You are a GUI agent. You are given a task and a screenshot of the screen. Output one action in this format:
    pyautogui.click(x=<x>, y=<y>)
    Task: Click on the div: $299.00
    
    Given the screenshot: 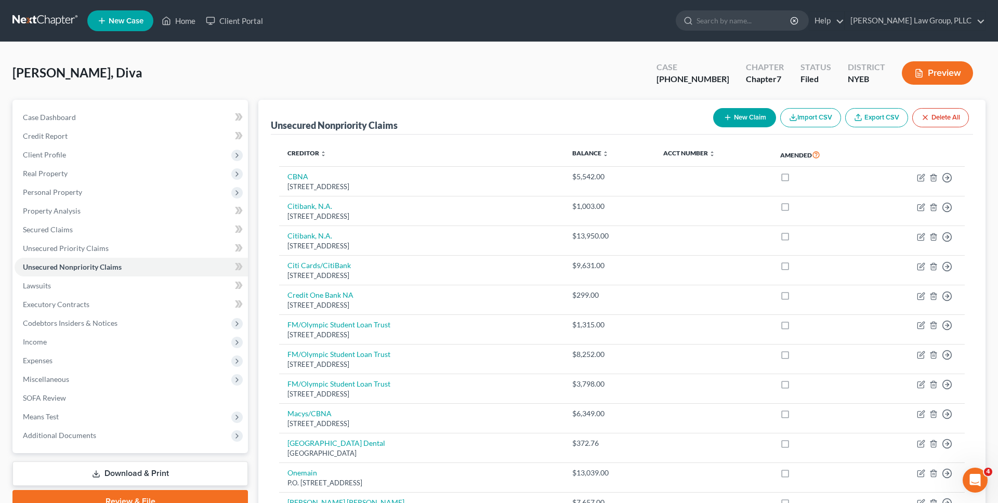 What is the action you would take?
    pyautogui.click(x=609, y=295)
    